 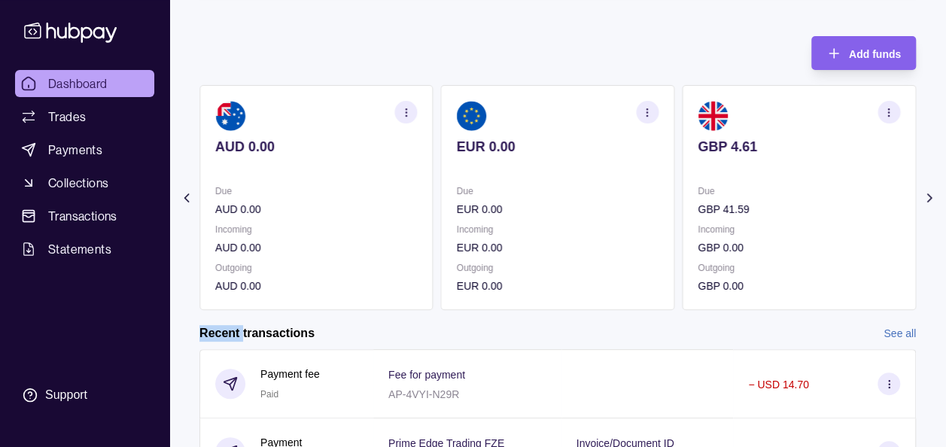 I want to click on span: Statements, so click(x=80, y=249).